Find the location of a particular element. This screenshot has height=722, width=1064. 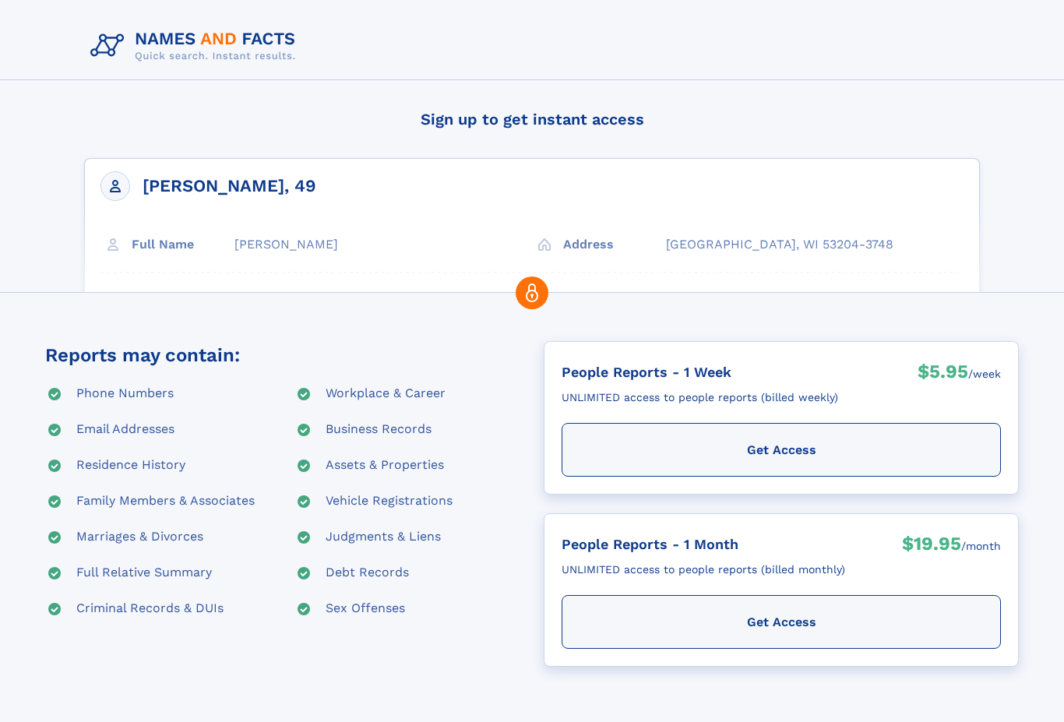

div: People Reports - 1 Week is located at coordinates (700, 372).